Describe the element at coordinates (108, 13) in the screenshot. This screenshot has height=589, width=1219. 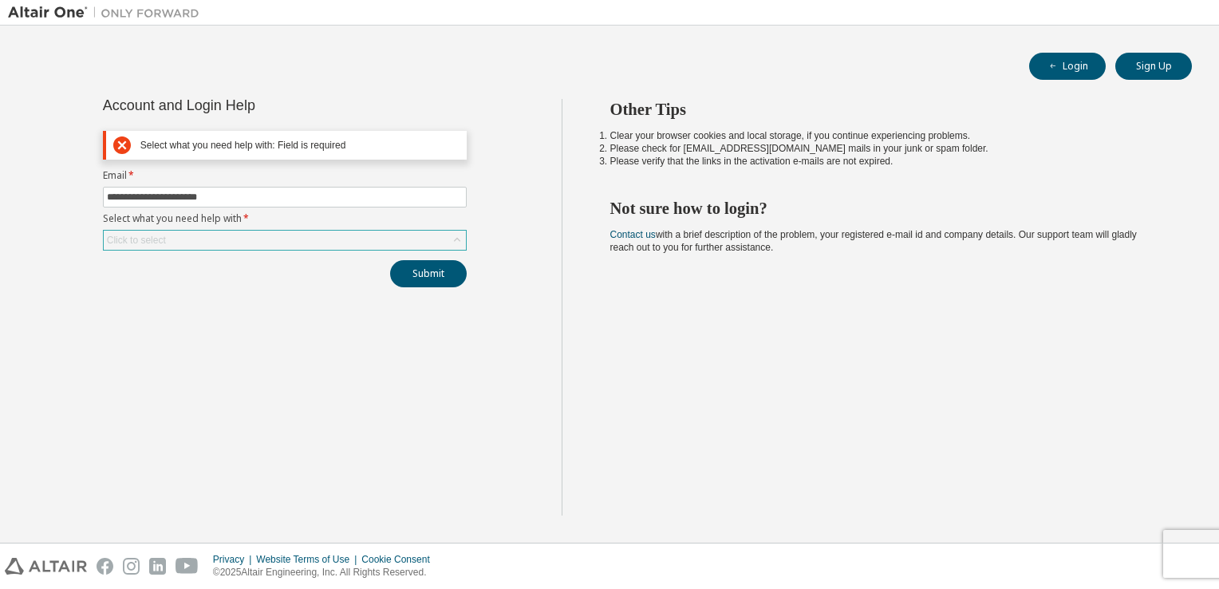
I see `img: Altair One` at that location.